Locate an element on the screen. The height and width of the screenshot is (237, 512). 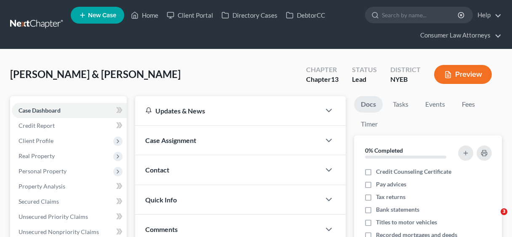
a: Case Dashboard is located at coordinates (69, 110).